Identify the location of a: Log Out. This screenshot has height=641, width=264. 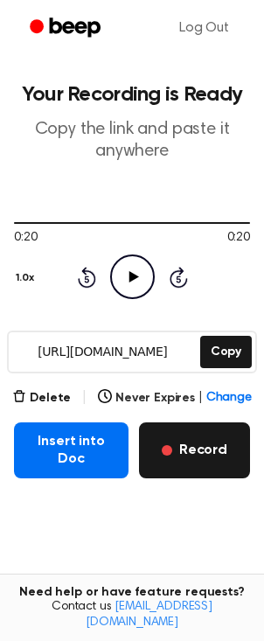
(204, 28).